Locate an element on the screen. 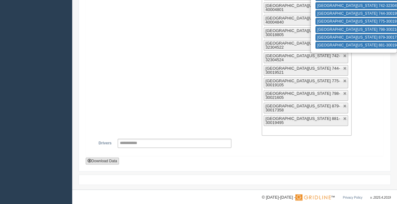 The width and height of the screenshot is (397, 204). img: Gridline is located at coordinates (313, 197).